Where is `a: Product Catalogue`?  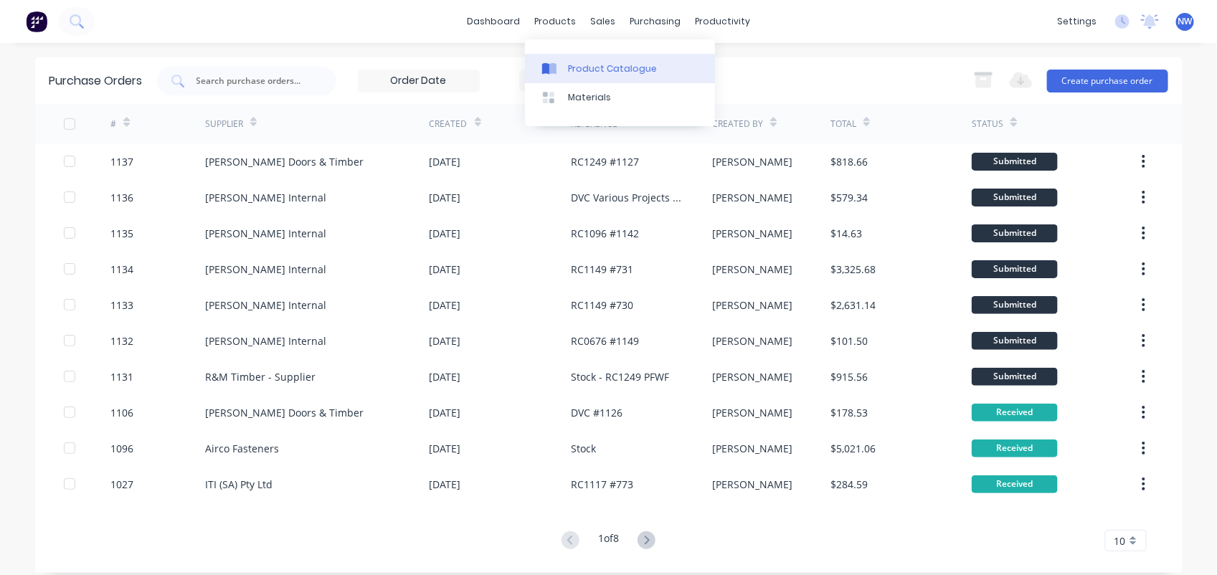
a: Product Catalogue is located at coordinates (620, 68).